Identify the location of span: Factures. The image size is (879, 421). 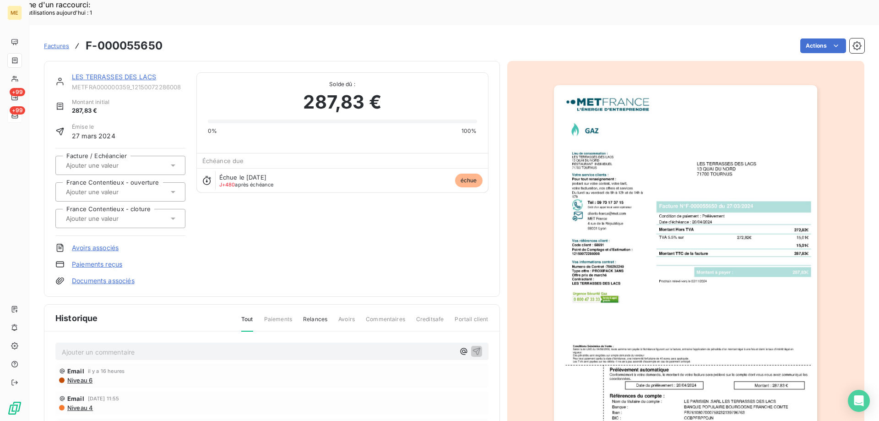
(56, 46).